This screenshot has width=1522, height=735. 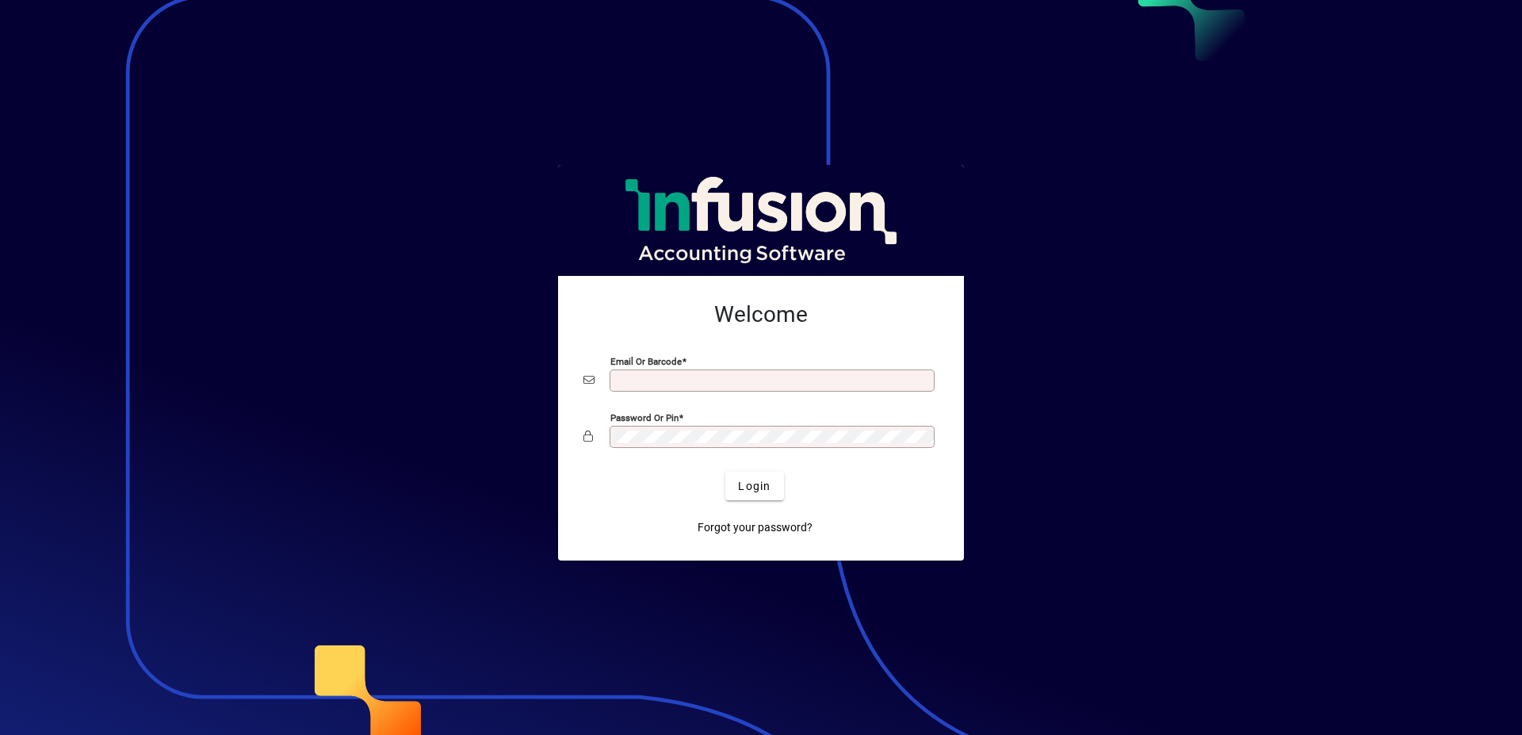 What do you see at coordinates (755, 527) in the screenshot?
I see `span: Forgot your password?` at bounding box center [755, 527].